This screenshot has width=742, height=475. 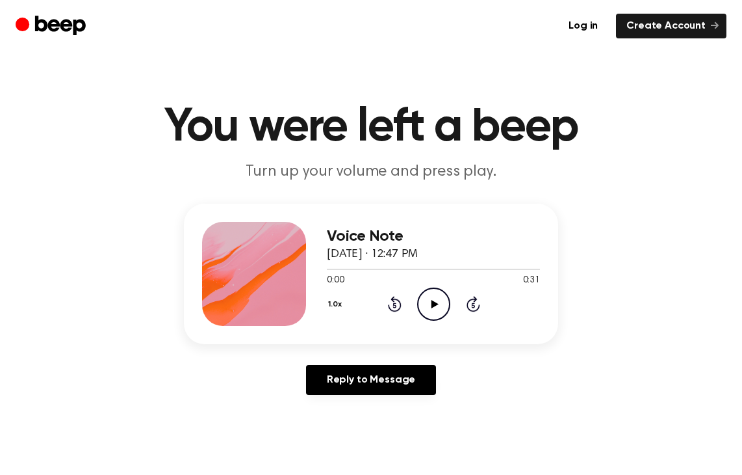 I want to click on a: Beep, so click(x=52, y=26).